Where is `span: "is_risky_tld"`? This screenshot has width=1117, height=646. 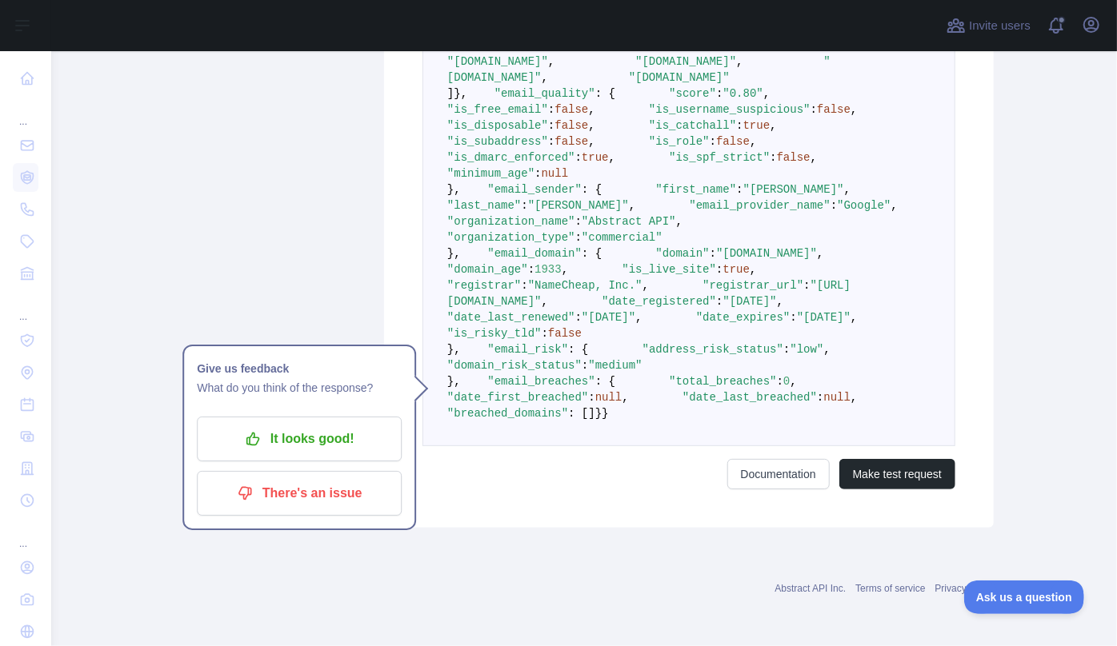
span: "is_risky_tld" is located at coordinates (494, 334).